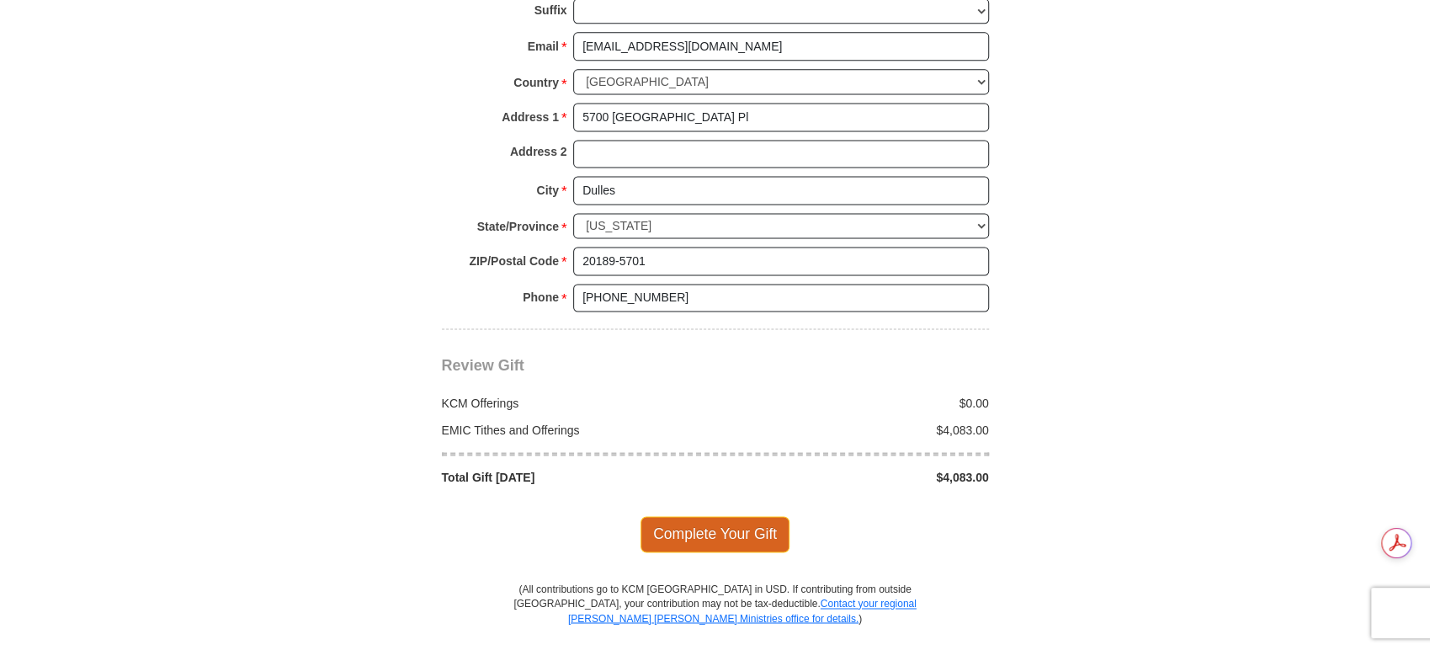 This screenshot has height=650, width=1430. Describe the element at coordinates (530, 117) in the screenshot. I see `strong: Address 1` at that location.